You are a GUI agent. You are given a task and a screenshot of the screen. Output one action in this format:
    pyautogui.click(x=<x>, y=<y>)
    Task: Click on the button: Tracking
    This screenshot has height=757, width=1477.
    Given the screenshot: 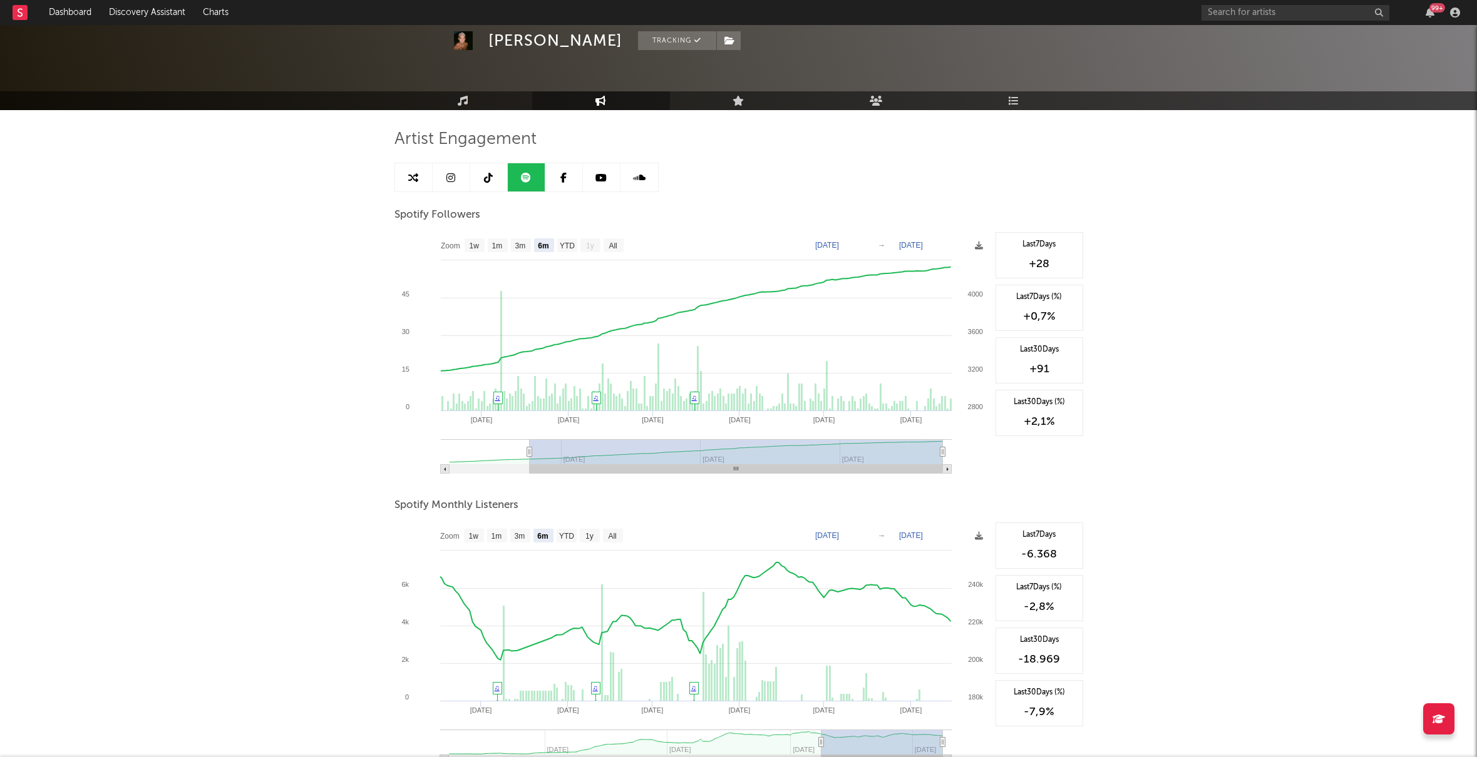 What is the action you would take?
    pyautogui.click(x=677, y=41)
    